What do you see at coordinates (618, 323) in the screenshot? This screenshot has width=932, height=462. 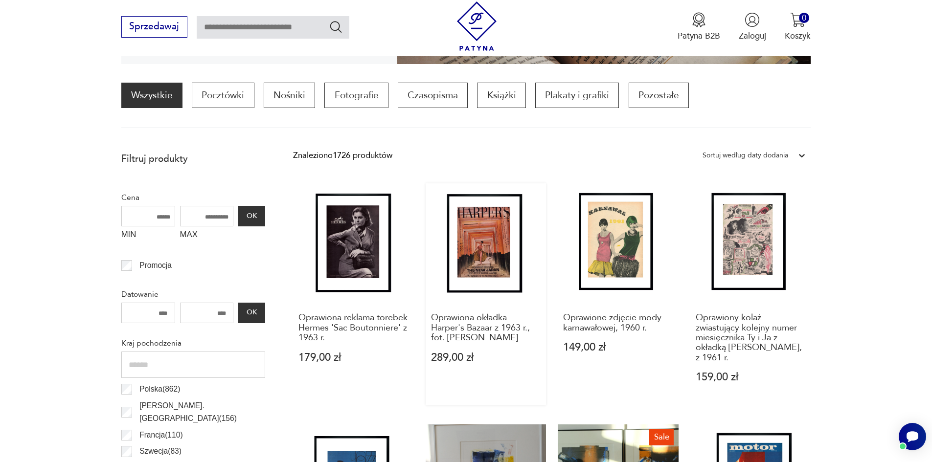 I see `h3: Oprawione zdjęcie mody karnawałowej, 1960 r.` at bounding box center [618, 323].